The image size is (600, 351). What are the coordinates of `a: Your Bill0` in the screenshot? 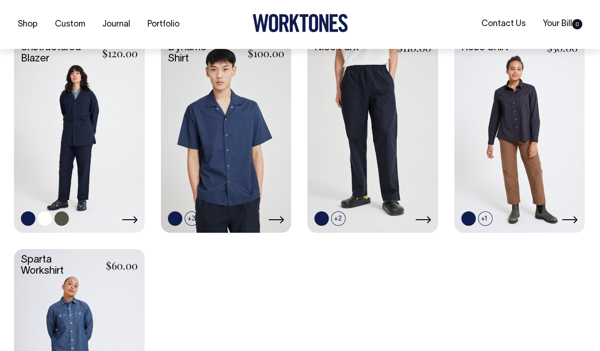 It's located at (562, 24).